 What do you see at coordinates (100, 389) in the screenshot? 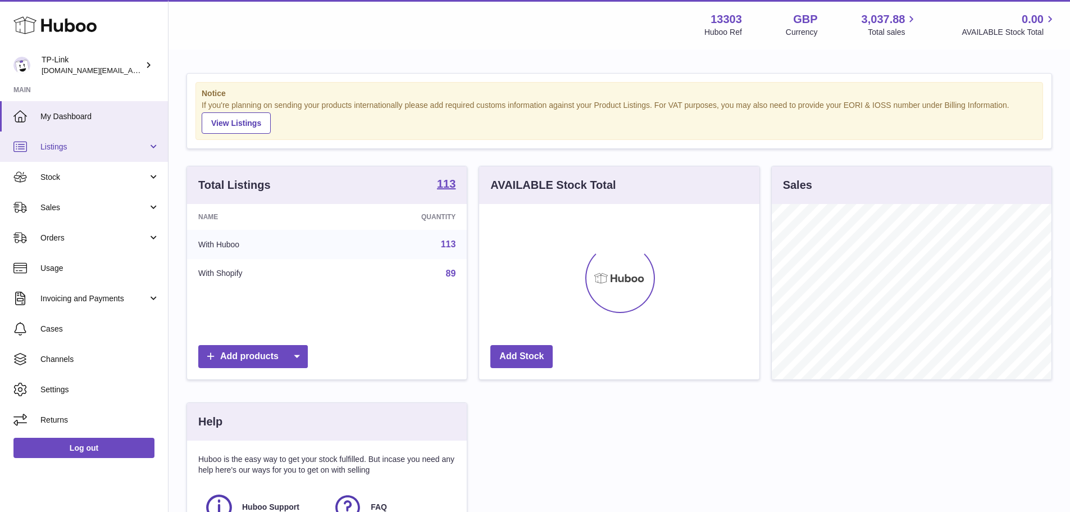
I see `span: Settings` at bounding box center [100, 389].